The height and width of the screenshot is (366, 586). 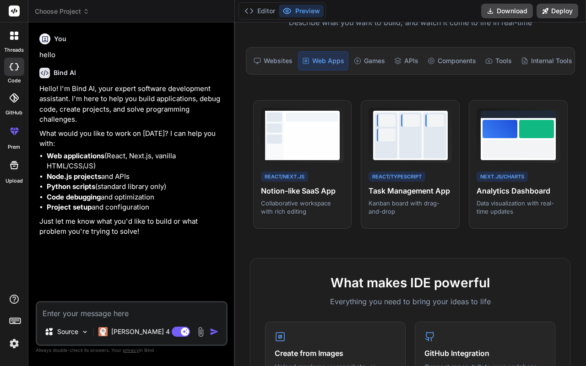 I want to click on p: Describe what you want to build, and watch it come to life in real-time, so click(x=410, y=23).